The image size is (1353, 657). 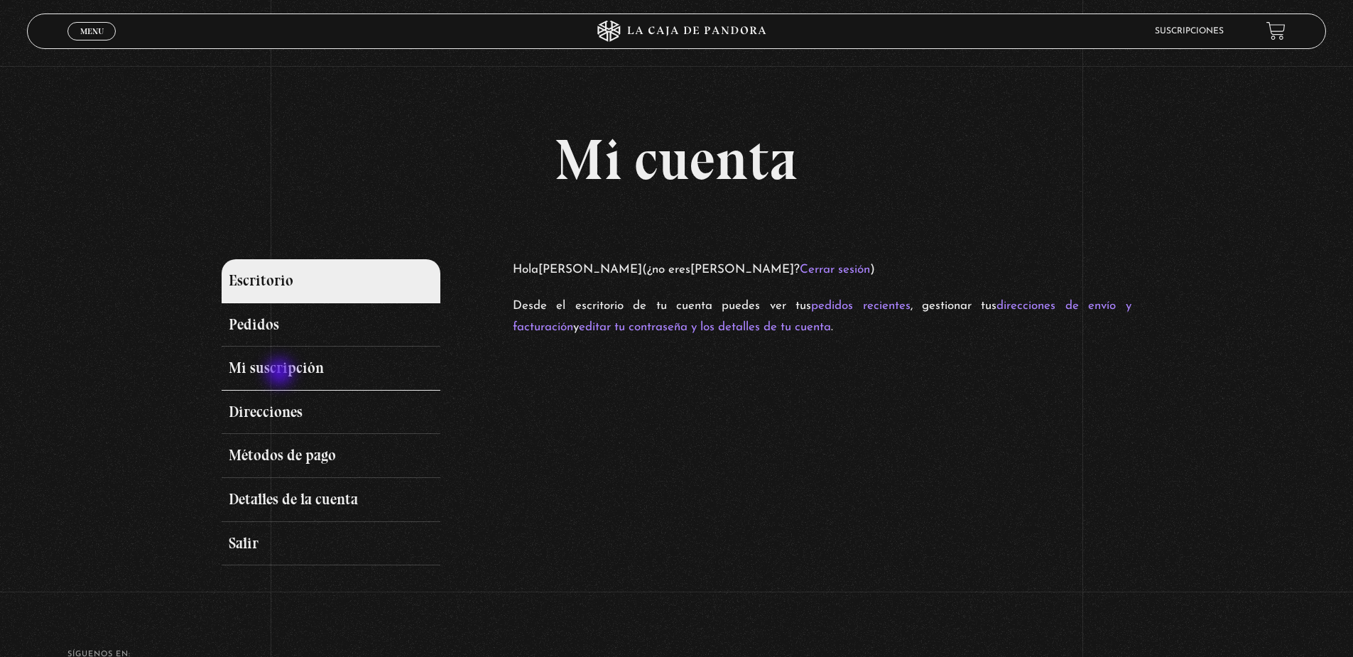 I want to click on a: View your shopping cart, so click(x=1276, y=31).